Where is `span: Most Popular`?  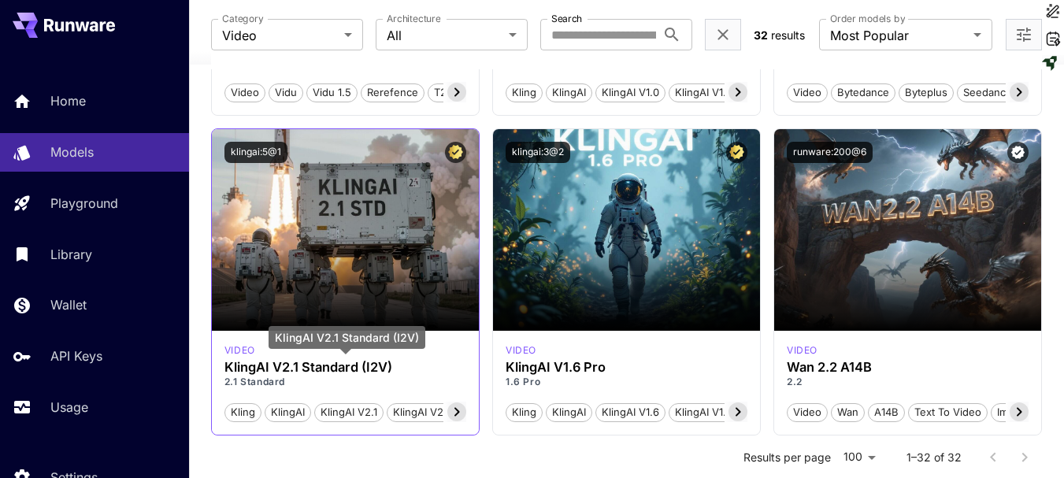
span: Most Popular is located at coordinates (899, 35).